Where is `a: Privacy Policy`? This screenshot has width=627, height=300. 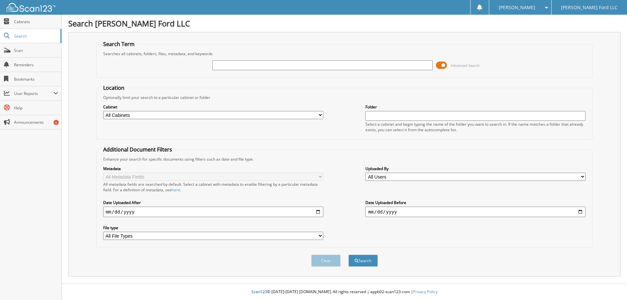
a: Privacy Policy is located at coordinates (425, 292).